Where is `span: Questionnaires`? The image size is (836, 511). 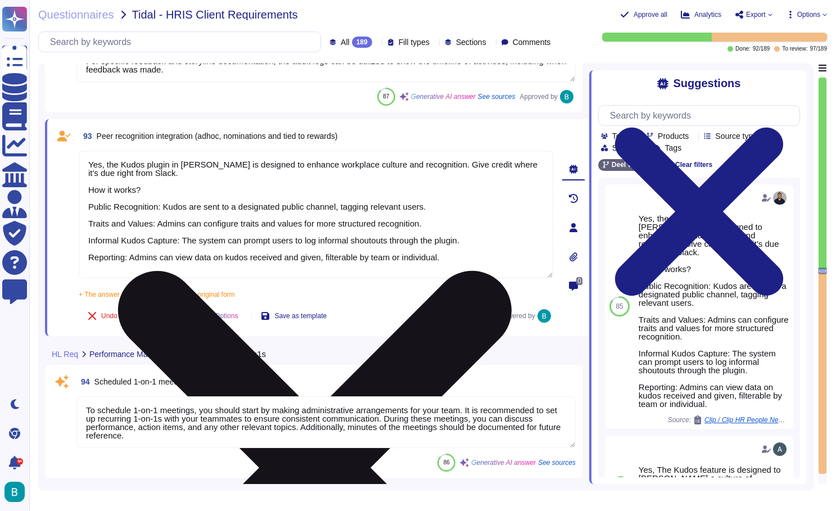
span: Questionnaires is located at coordinates (76, 15).